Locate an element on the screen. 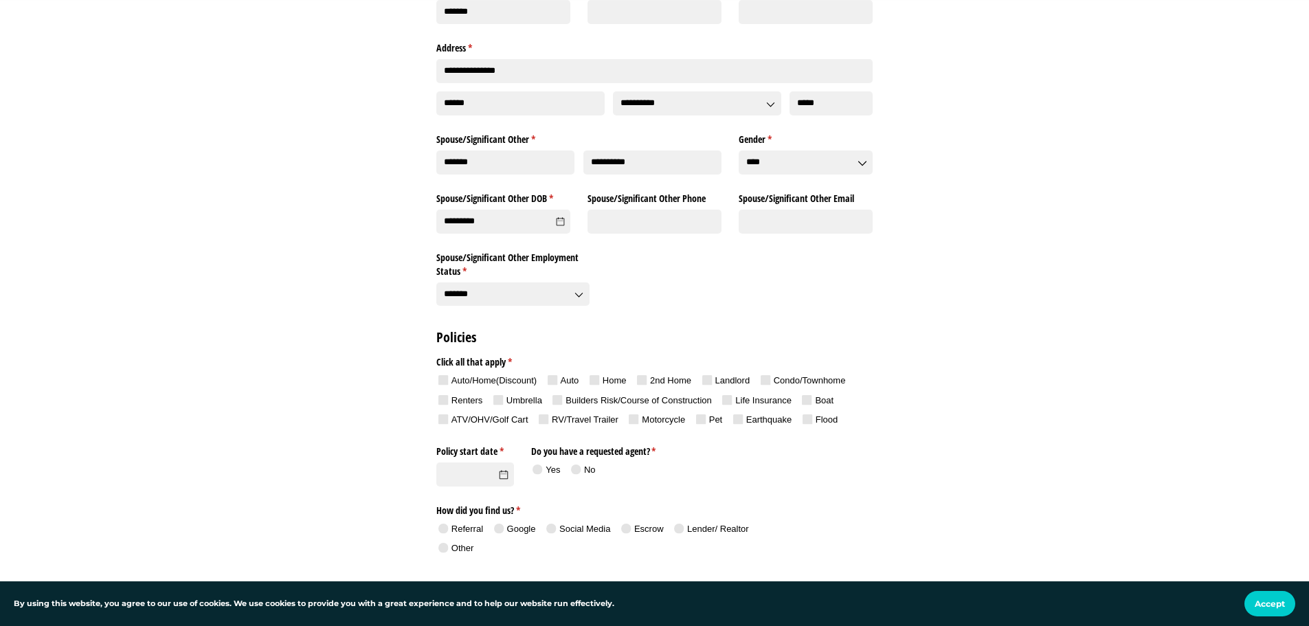 The height and width of the screenshot is (626, 1309). div: ATV/​OHV/​Golf Cart is located at coordinates (490, 420).